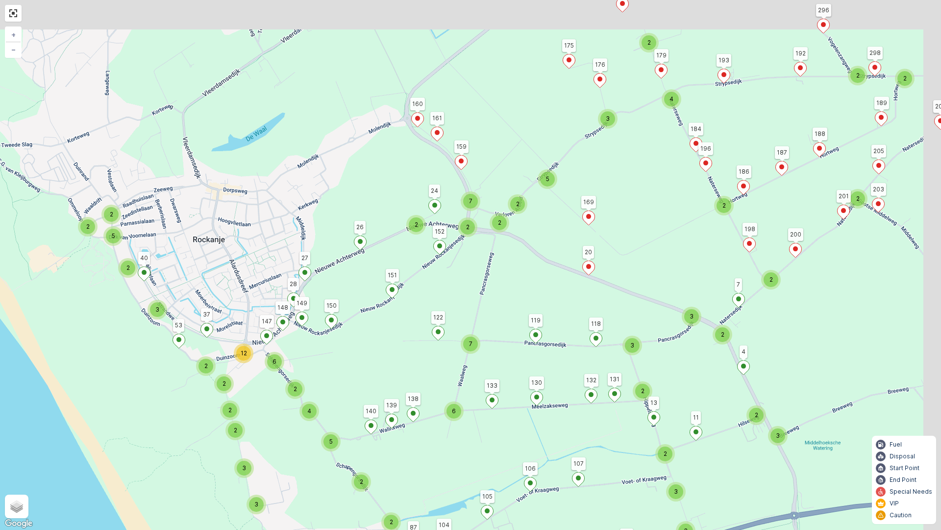  Describe the element at coordinates (672, 99) in the screenshot. I see `div: 4` at that location.